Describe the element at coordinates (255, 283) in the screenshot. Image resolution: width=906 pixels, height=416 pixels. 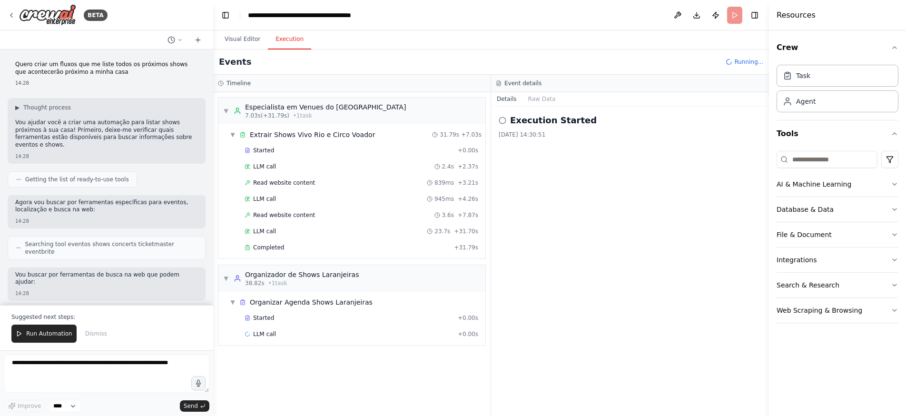
I see `span: 38.82s` at that location.